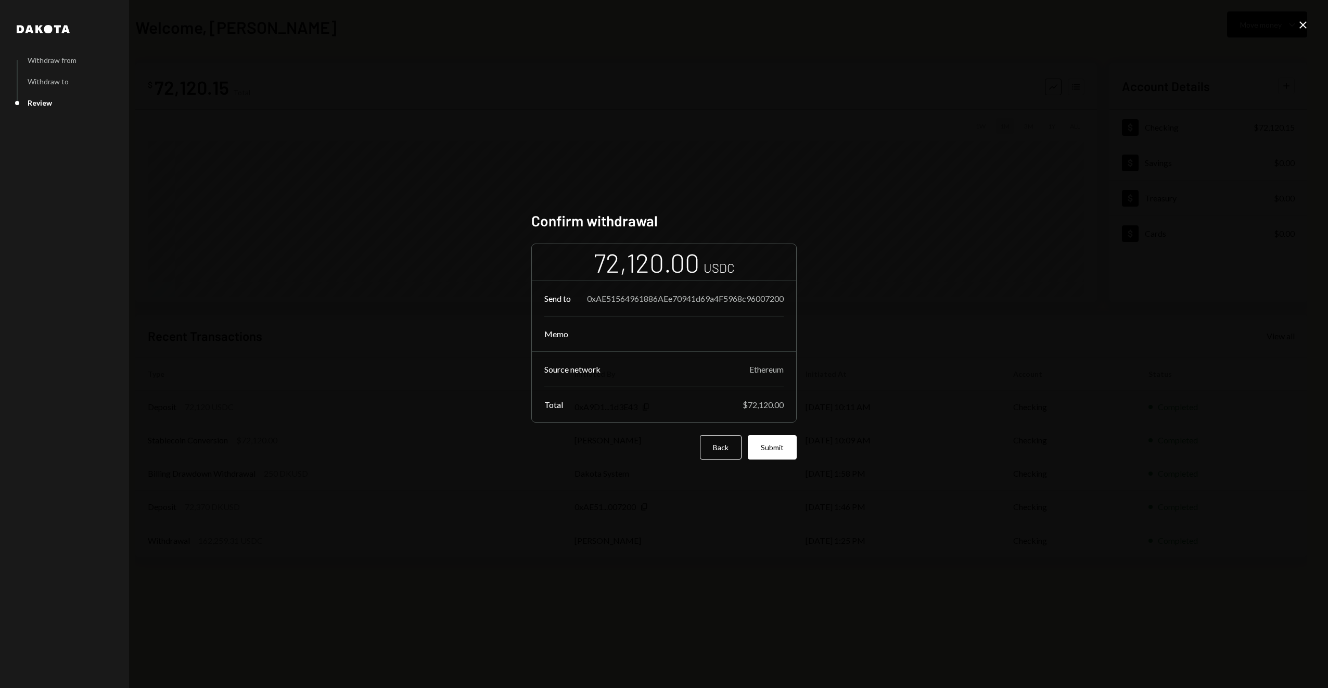 The width and height of the screenshot is (1328, 688). What do you see at coordinates (556, 334) in the screenshot?
I see `div: Memo` at bounding box center [556, 334].